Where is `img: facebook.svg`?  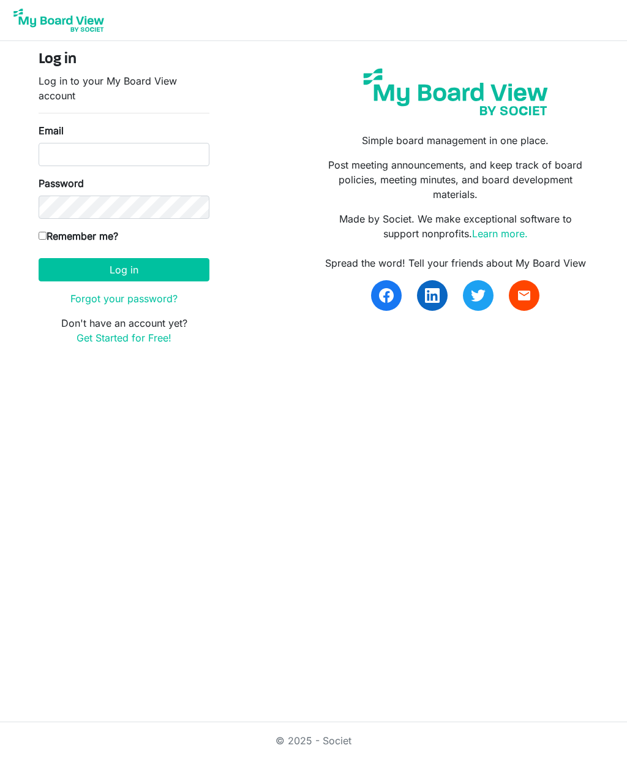
img: facebook.svg is located at coordinates (387, 295).